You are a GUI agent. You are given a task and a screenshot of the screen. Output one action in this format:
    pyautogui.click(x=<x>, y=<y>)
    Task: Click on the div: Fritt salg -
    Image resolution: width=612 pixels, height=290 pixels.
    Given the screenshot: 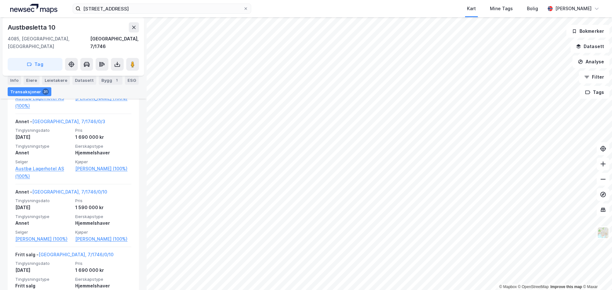 What is the action you would take?
    pyautogui.click(x=64, y=256)
    